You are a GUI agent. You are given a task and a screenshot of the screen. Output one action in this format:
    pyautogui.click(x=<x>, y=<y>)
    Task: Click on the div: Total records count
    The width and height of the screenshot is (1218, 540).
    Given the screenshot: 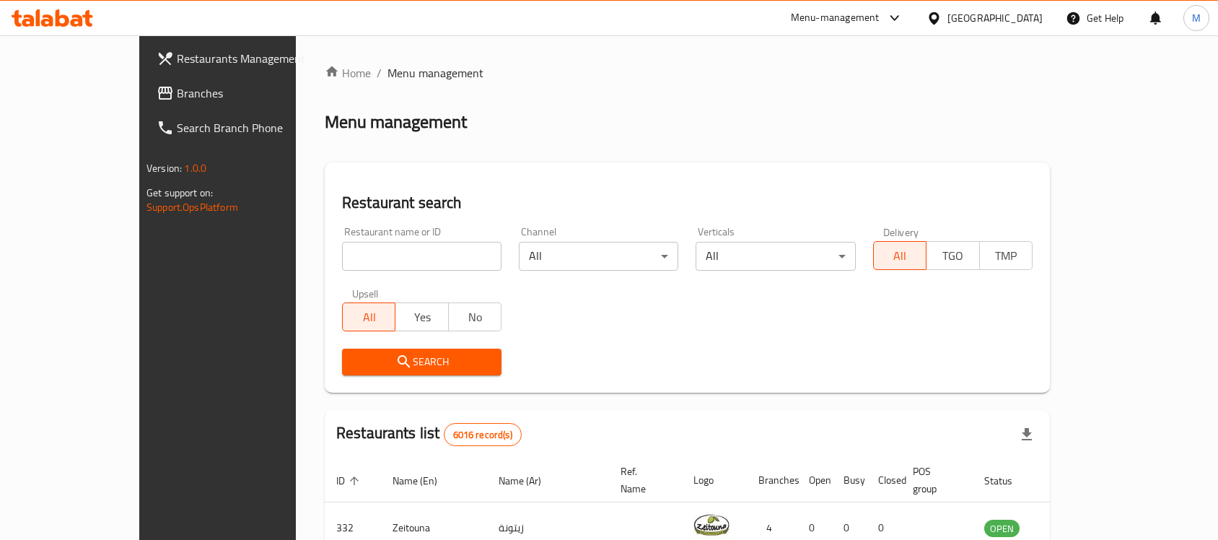 What is the action you would take?
    pyautogui.click(x=483, y=434)
    